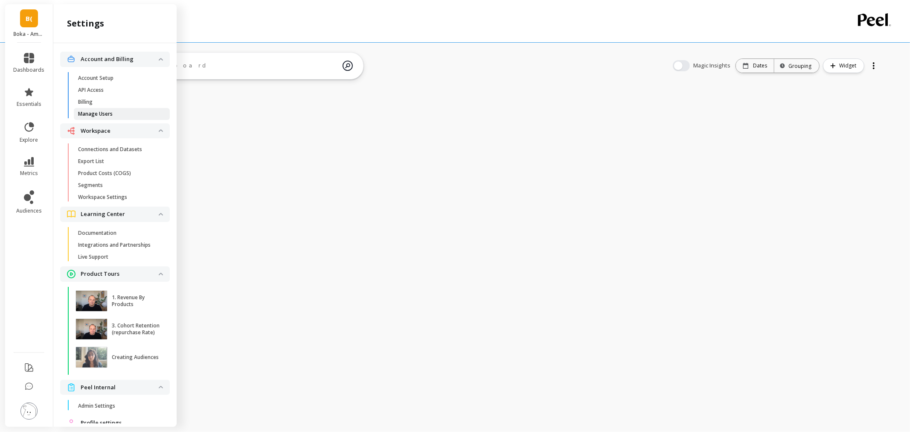 Image resolution: width=910 pixels, height=432 pixels. Describe the element at coordinates (110, 149) in the screenshot. I see `p: Connections and Datasets` at that location.